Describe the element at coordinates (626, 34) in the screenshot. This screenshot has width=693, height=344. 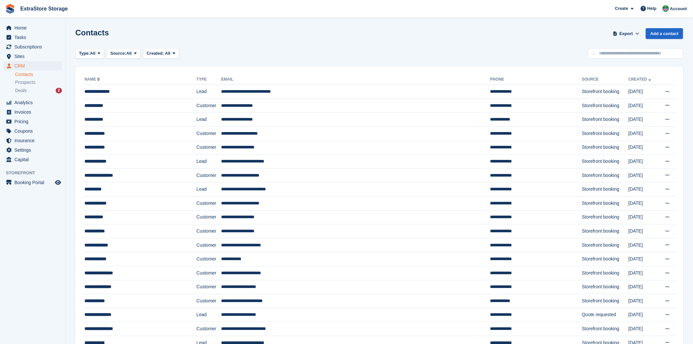
I see `span: Export` at that location.